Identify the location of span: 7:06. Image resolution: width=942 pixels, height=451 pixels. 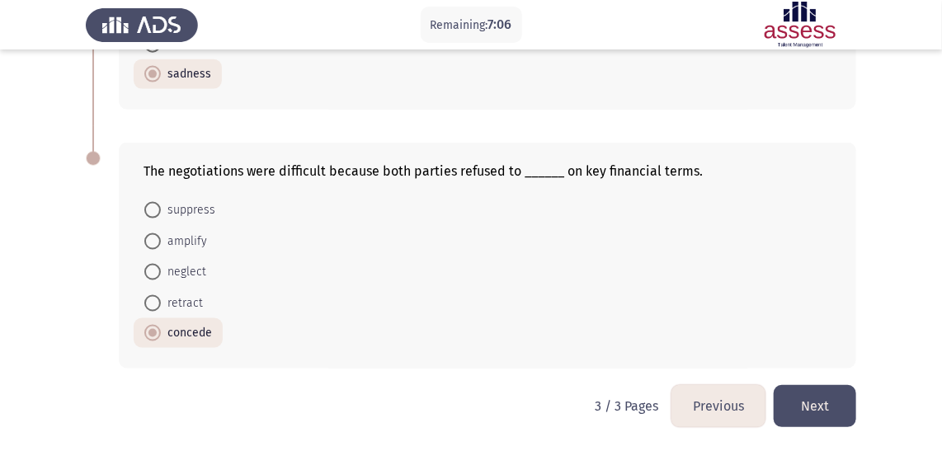
(500, 24).